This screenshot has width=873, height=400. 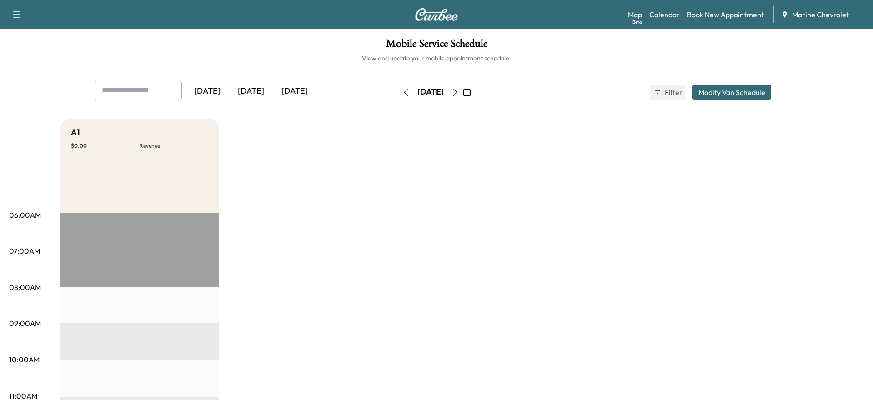 What do you see at coordinates (637, 22) in the screenshot?
I see `div: Beta` at bounding box center [637, 22].